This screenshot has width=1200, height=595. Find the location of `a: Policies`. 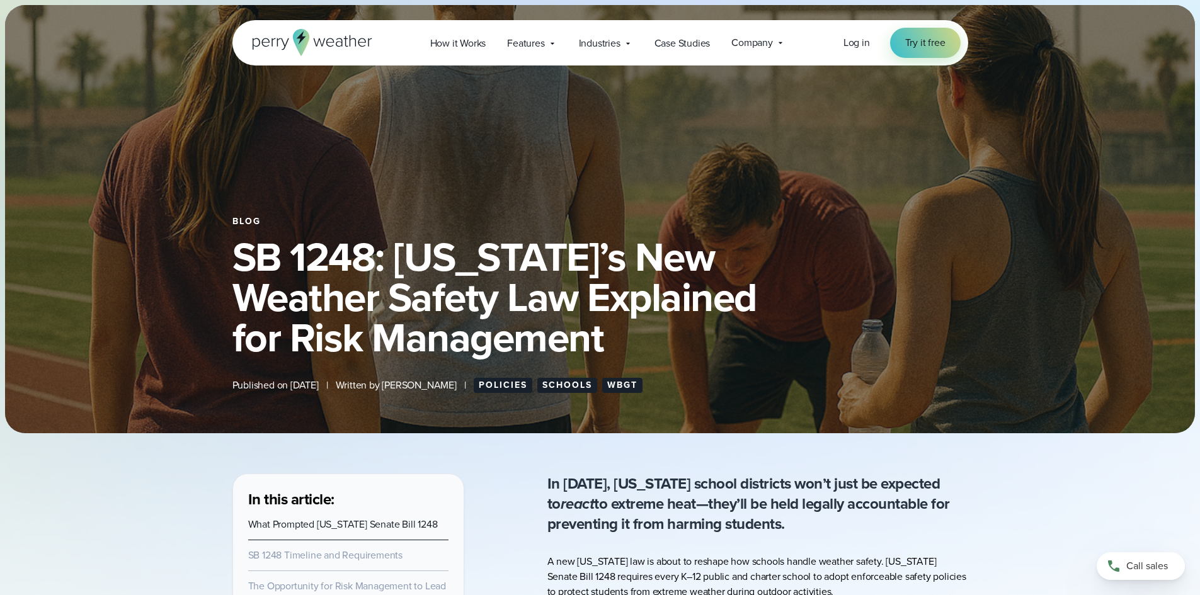

a: Policies is located at coordinates (502, 385).